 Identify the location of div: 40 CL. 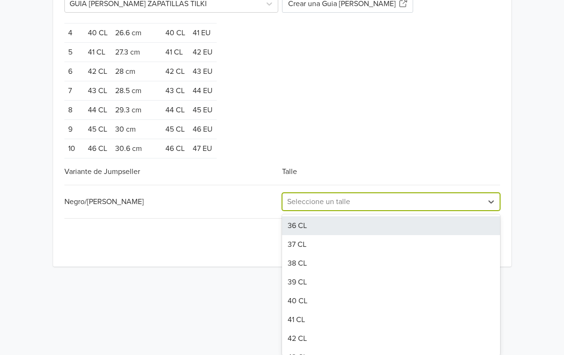
(391, 301).